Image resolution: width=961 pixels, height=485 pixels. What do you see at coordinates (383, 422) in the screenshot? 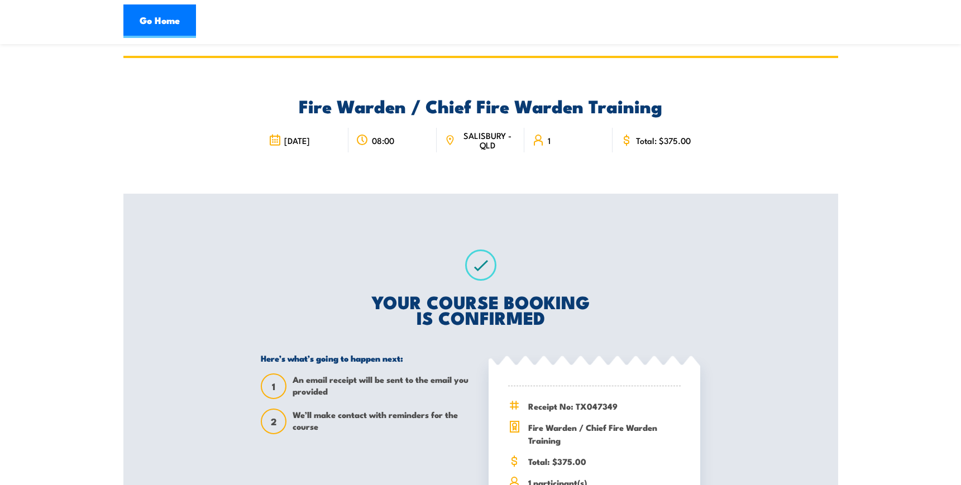
I see `span: We’ll make contact with reminders for the course` at bounding box center [383, 422].